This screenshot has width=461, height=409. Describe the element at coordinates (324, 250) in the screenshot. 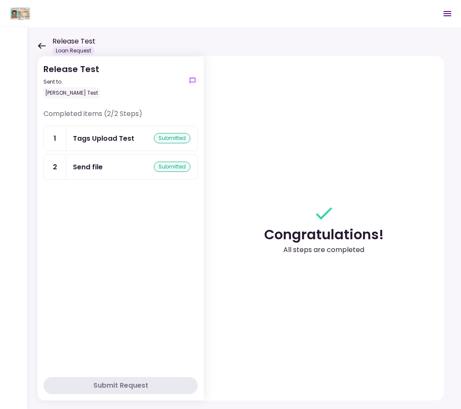

I see `div: All steps are completed` at that location.